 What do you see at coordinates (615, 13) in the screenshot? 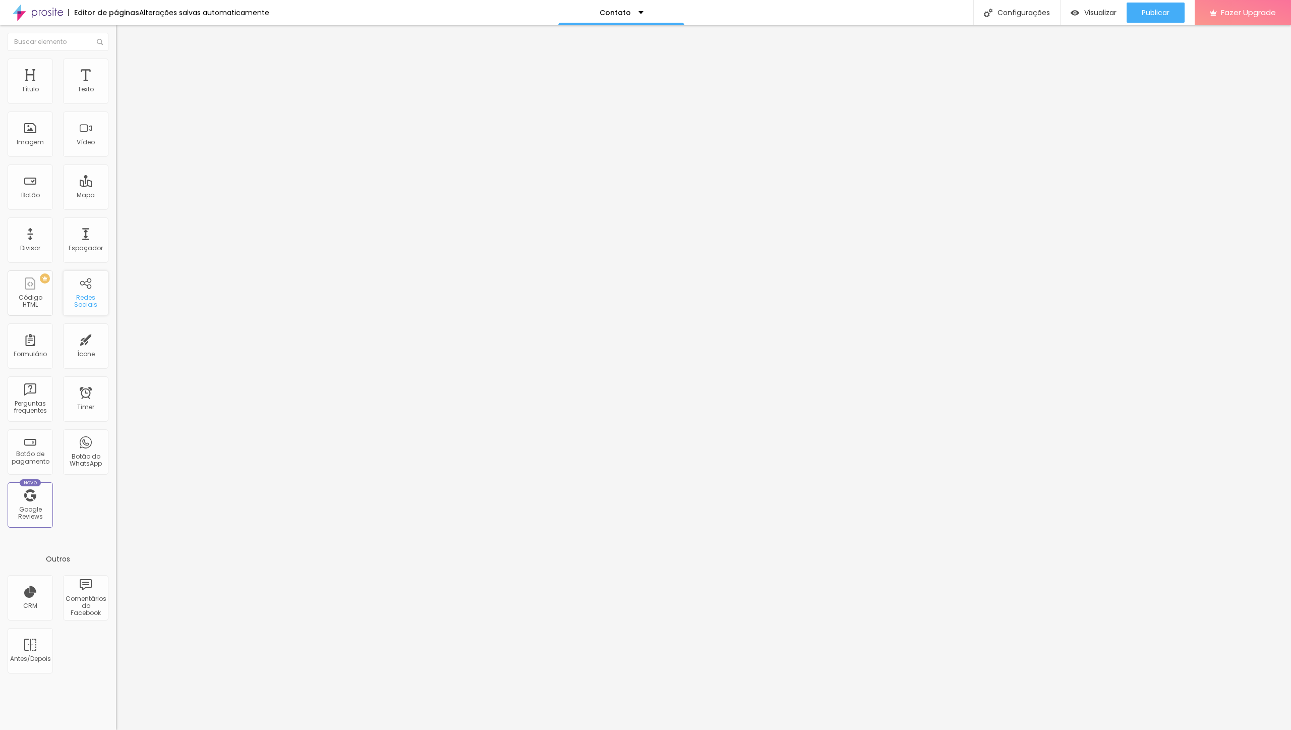
I see `p: Contato` at bounding box center [615, 13].